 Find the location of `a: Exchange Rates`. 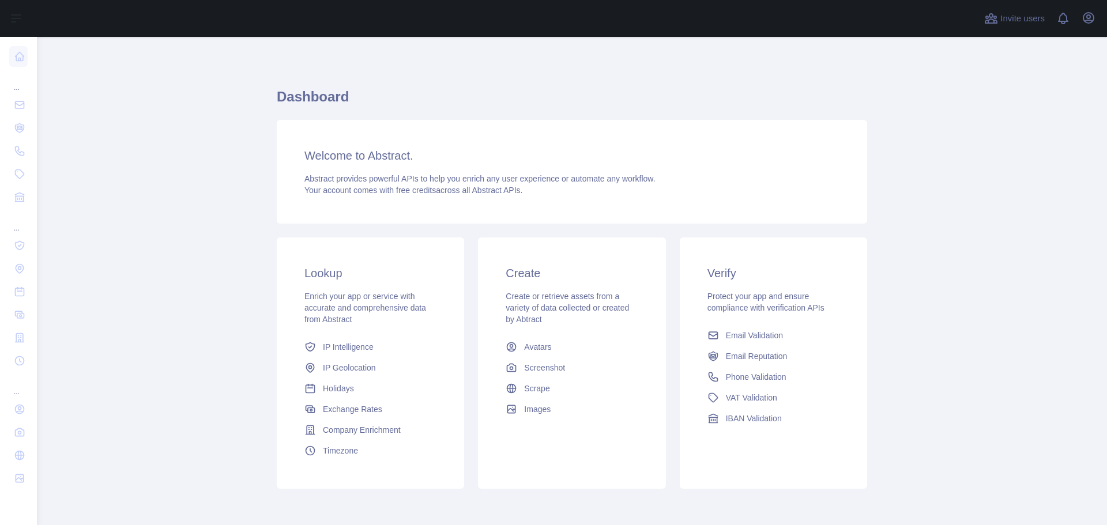

a: Exchange Rates is located at coordinates (370, 409).